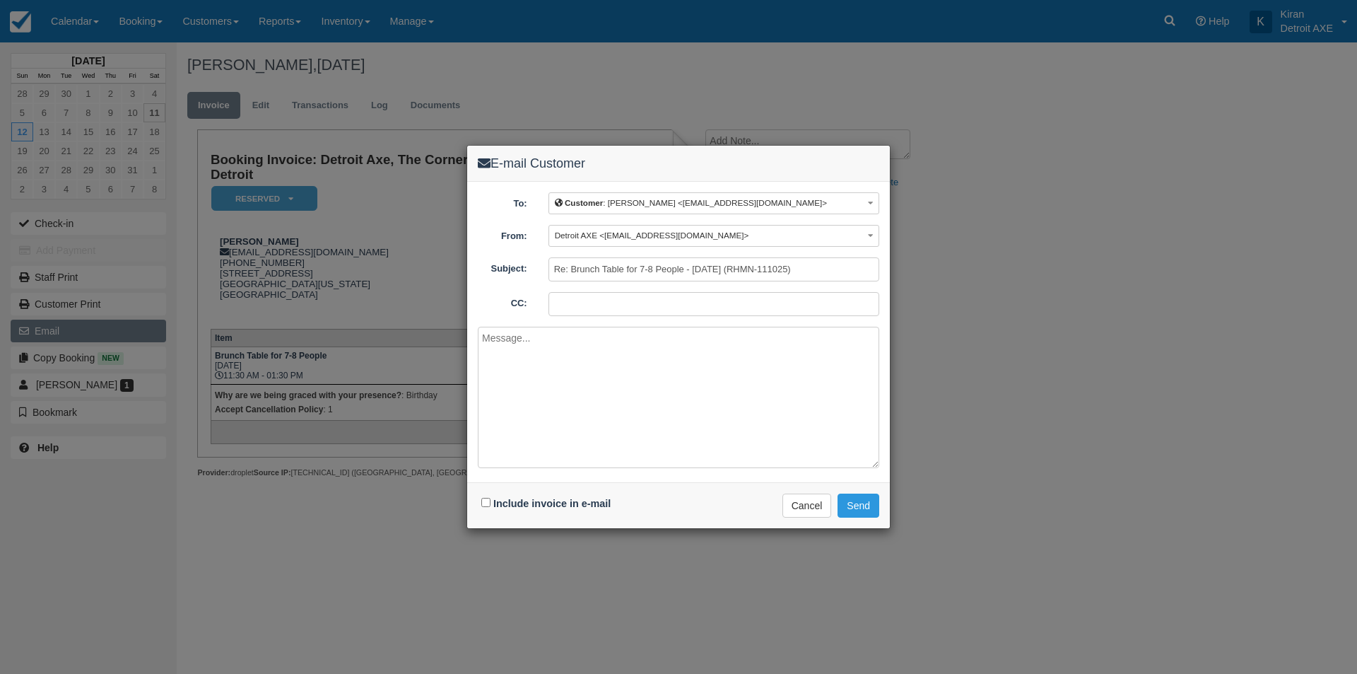 This screenshot has width=1357, height=674. I want to click on label: Include invoice in e-mail, so click(552, 503).